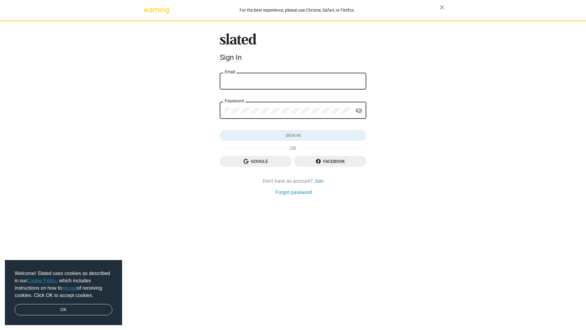 The image size is (586, 330). What do you see at coordinates (63, 292) in the screenshot?
I see `div: cookieconsent` at bounding box center [63, 292].